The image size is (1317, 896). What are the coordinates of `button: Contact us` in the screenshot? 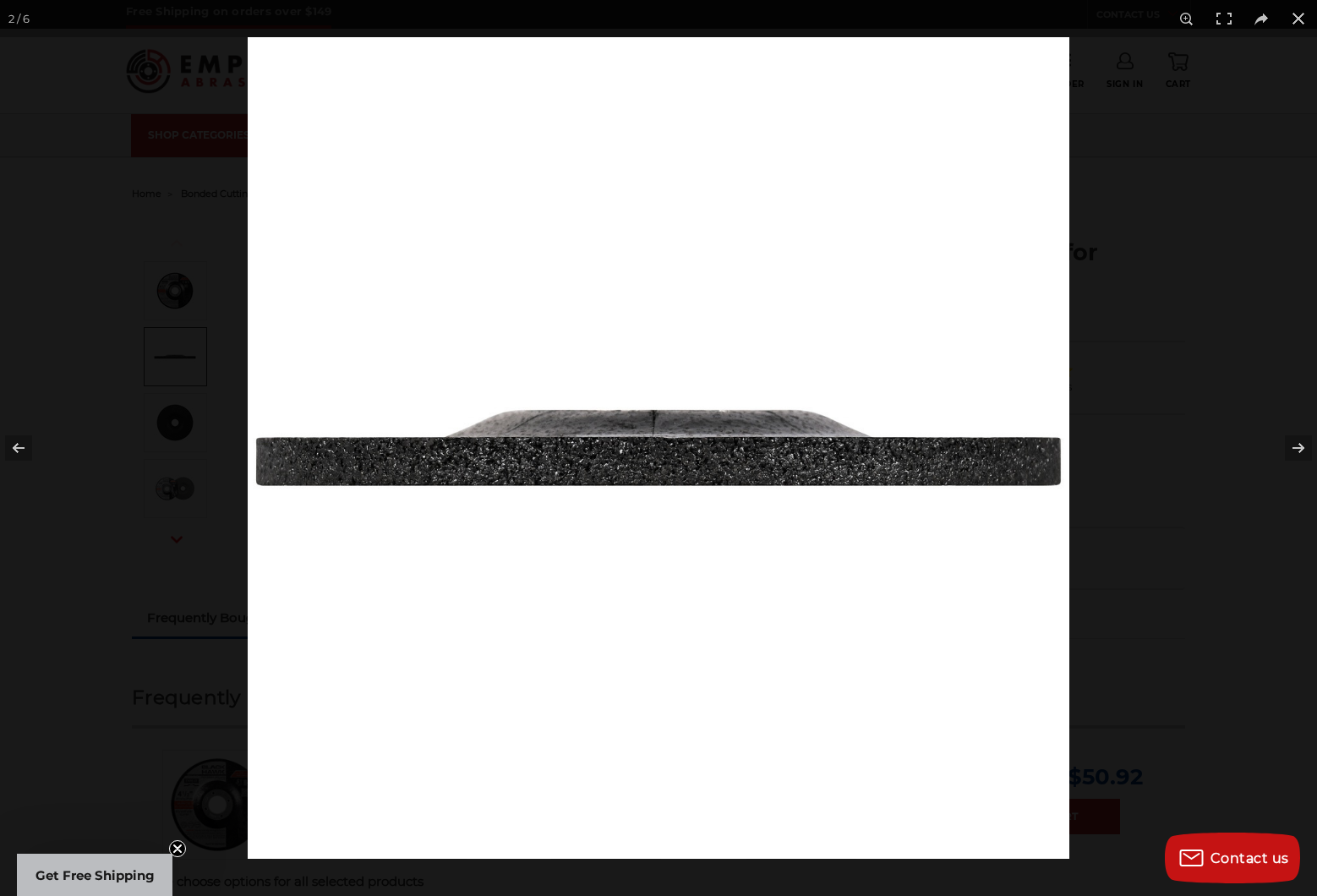 It's located at (1232, 858).